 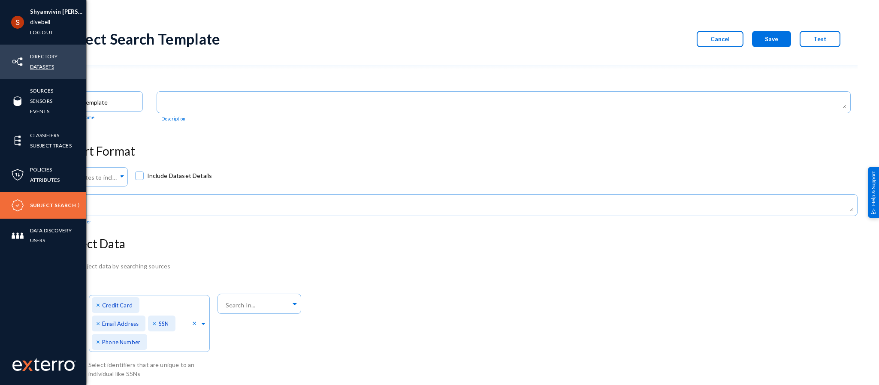 What do you see at coordinates (196, 323) in the screenshot?
I see `span: Clear all` at bounding box center [196, 323].